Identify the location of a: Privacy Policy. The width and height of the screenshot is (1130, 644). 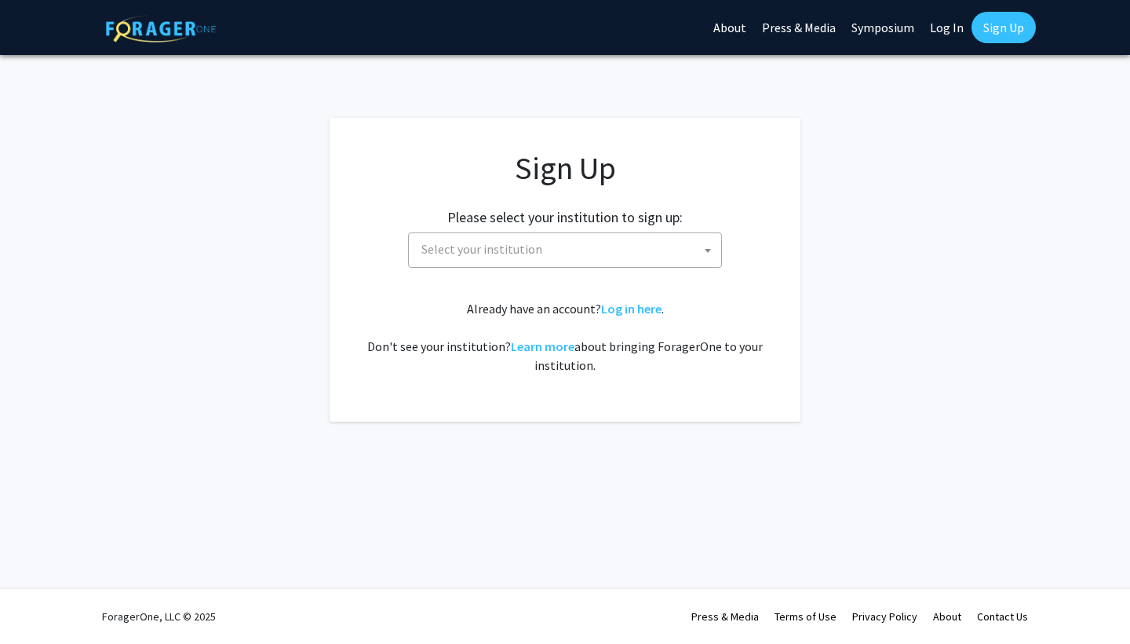
(884, 616).